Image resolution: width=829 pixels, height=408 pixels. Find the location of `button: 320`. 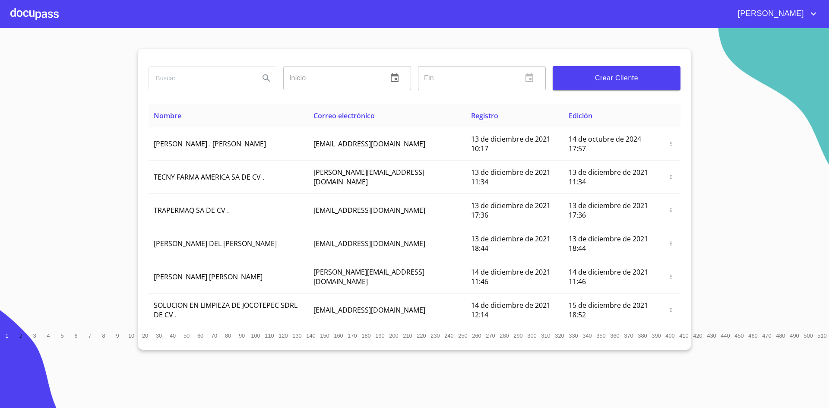

button: 320 is located at coordinates (560, 336).